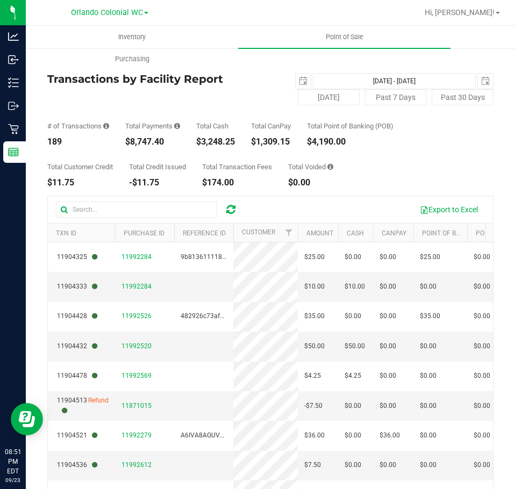  I want to click on div: Total CanPay, so click(271, 126).